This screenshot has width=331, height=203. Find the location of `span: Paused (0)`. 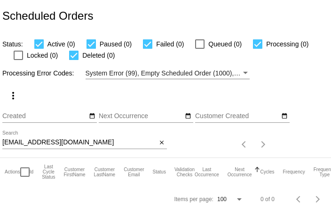

span: Paused (0) is located at coordinates (116, 44).